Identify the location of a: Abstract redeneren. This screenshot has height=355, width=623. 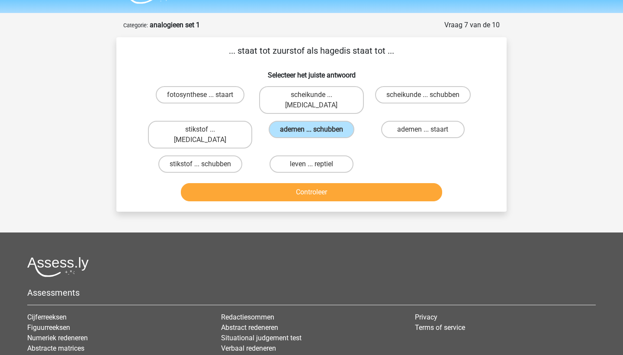
(250, 327).